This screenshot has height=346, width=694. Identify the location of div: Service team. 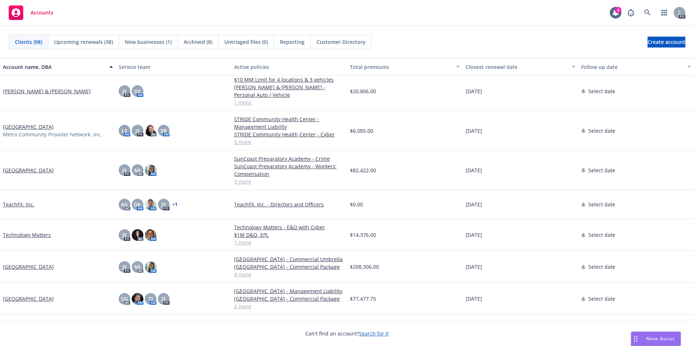
(174, 67).